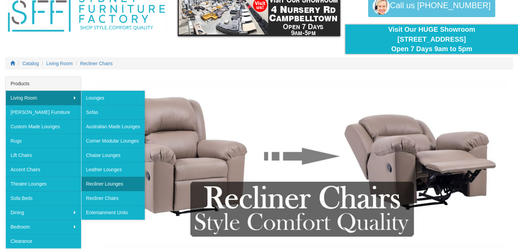  Describe the element at coordinates (43, 227) in the screenshot. I see `a: Bedroom` at that location.